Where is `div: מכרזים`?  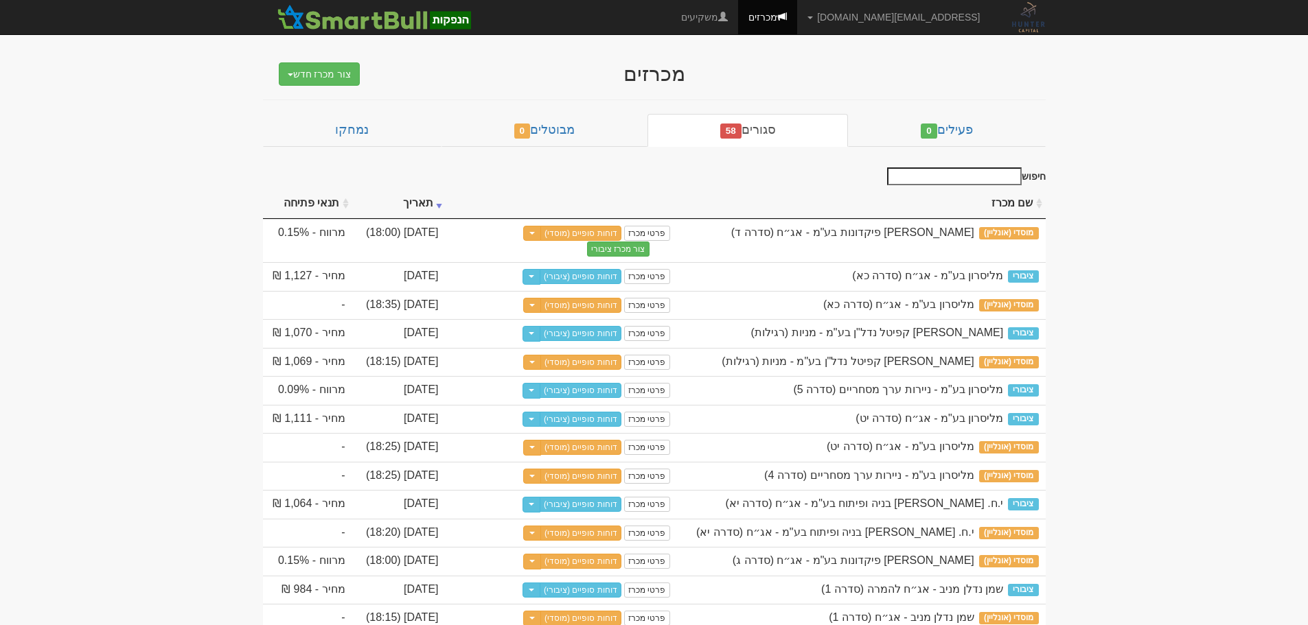 div: מכרזים is located at coordinates (654, 73).